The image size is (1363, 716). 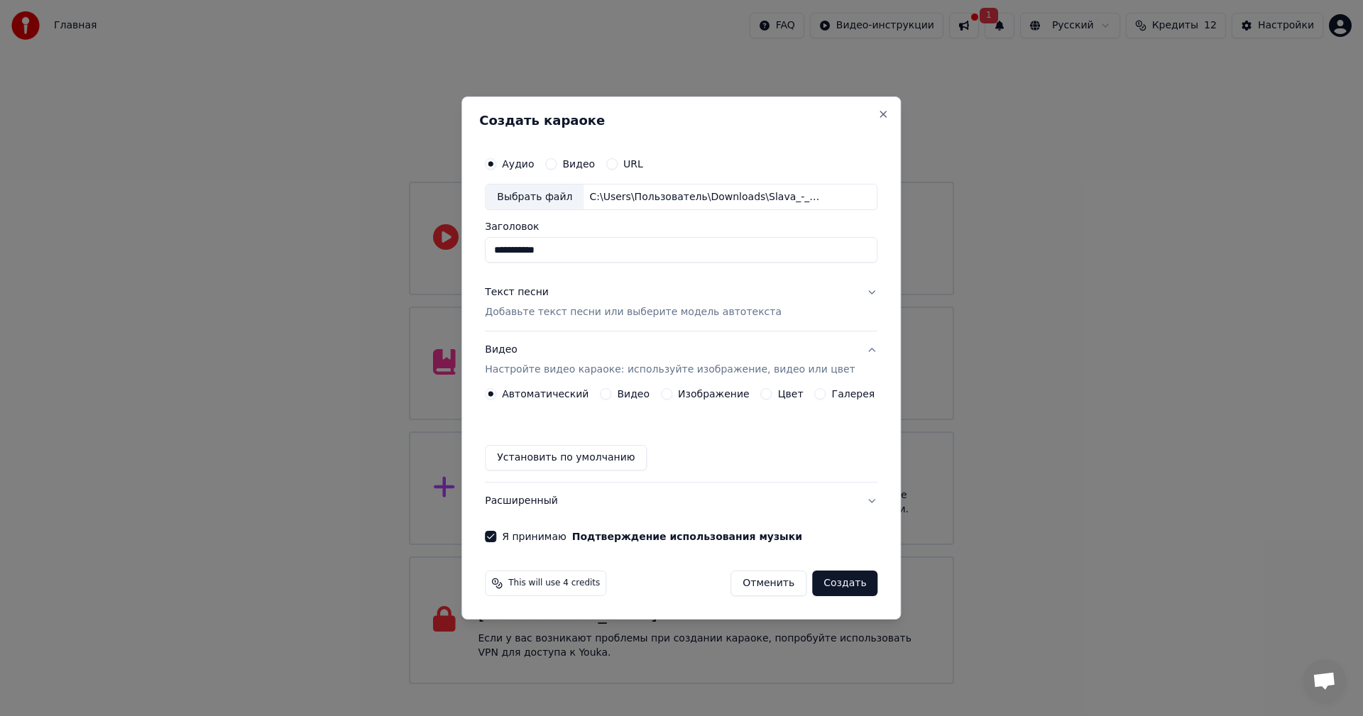 I want to click on div: Видео, so click(x=670, y=361).